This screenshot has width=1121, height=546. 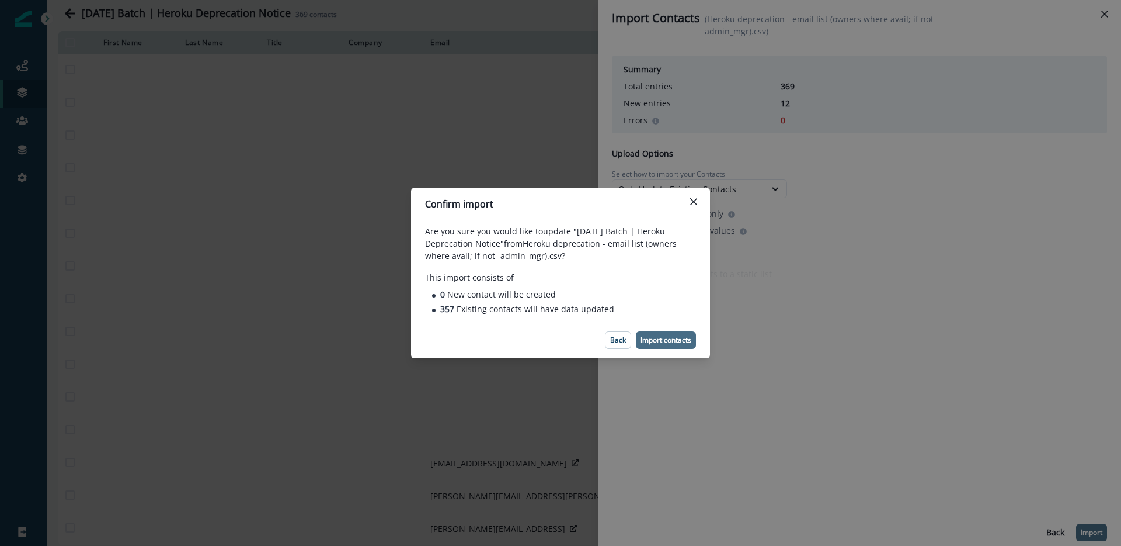 What do you see at coordinates (527, 308) in the screenshot?
I see `p: Existing contacts will have data updated` at bounding box center [527, 308].